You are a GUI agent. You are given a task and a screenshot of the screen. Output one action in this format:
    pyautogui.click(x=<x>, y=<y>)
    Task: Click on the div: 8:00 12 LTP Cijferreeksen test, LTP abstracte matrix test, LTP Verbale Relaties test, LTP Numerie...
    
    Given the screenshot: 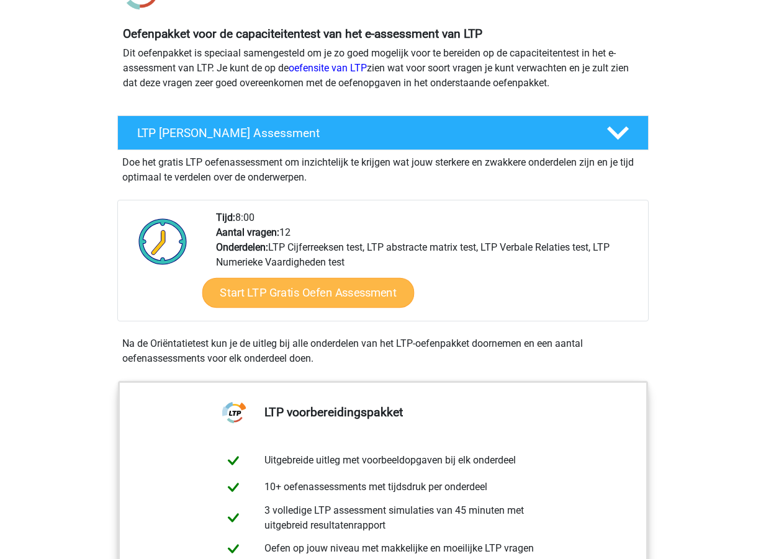 What is the action you would take?
    pyautogui.click(x=427, y=266)
    